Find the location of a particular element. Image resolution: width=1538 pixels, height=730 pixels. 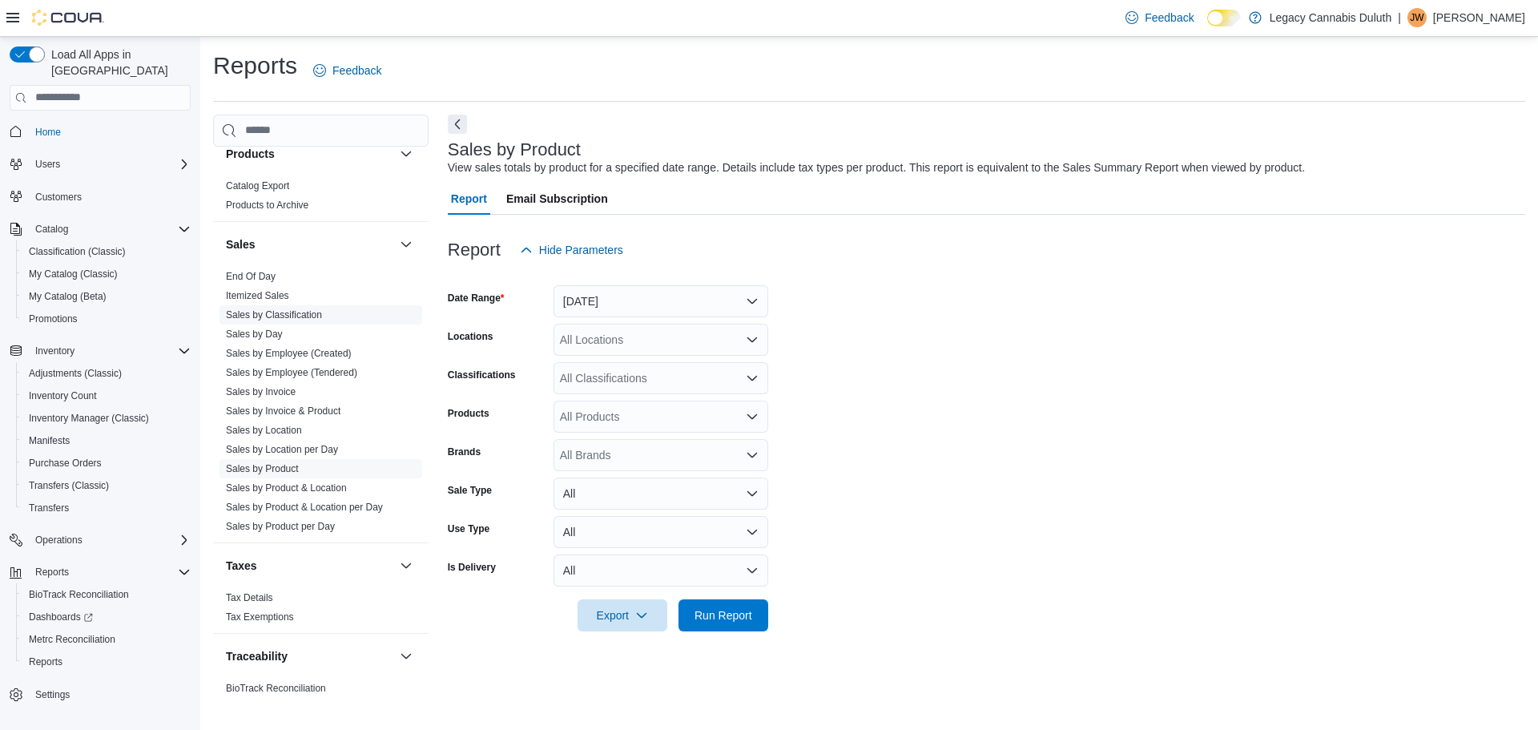

a: My Catalog (Beta) is located at coordinates (67, 296).